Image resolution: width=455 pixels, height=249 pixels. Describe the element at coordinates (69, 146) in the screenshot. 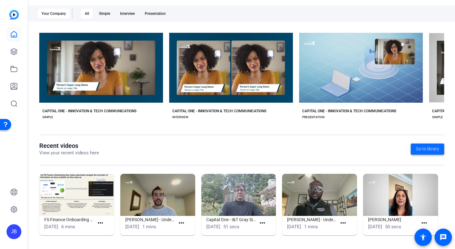

I see `h1: Recent videos` at that location.